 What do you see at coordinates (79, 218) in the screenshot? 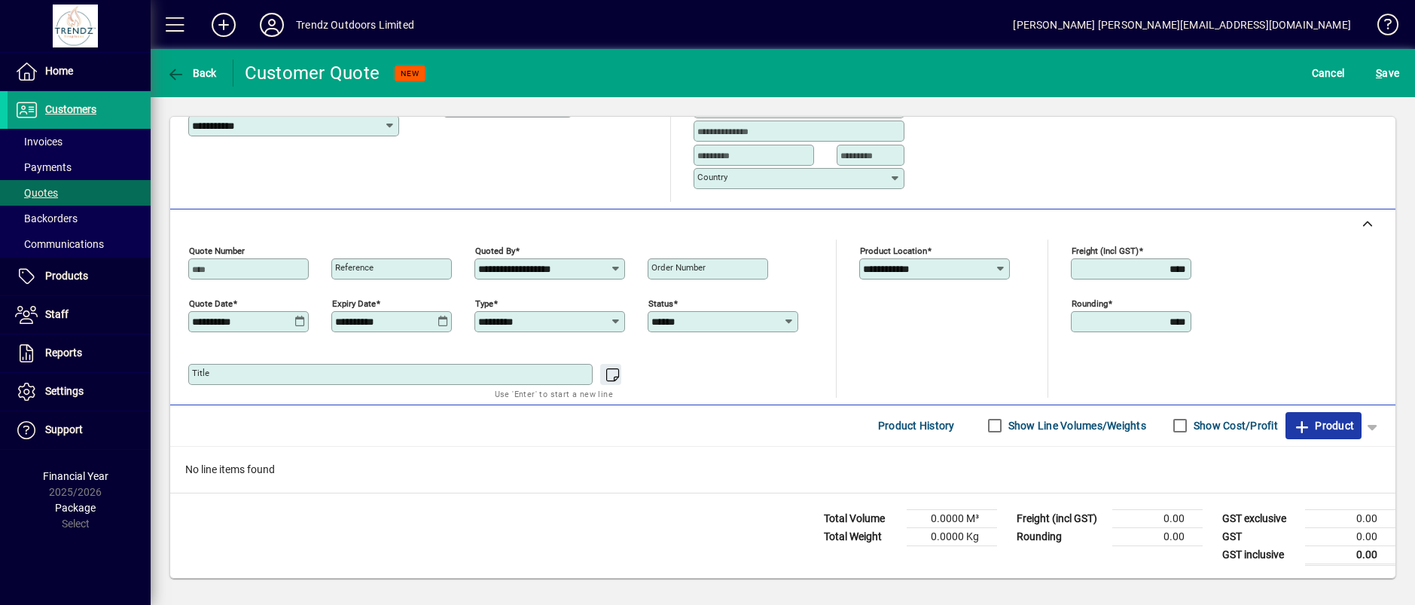
I see `a: Backorders` at bounding box center [79, 218].